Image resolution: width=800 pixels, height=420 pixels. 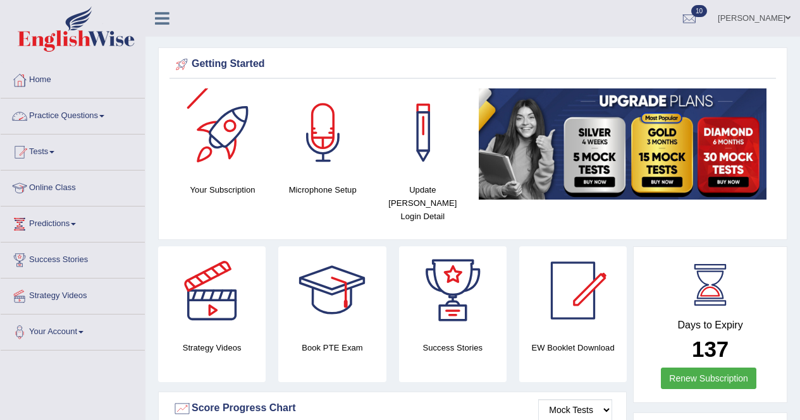 I want to click on div: Getting Started, so click(x=472, y=64).